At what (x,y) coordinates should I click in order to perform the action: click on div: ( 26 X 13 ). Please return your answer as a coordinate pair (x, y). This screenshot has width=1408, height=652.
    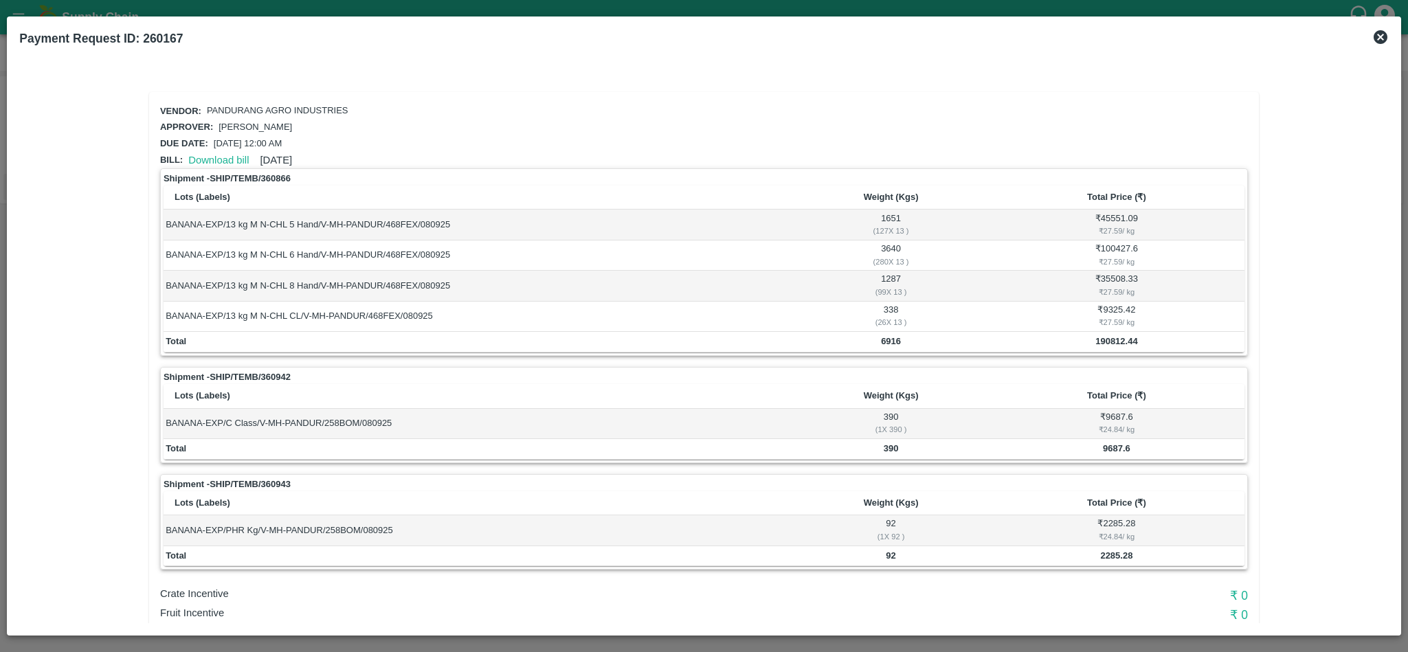
    Looking at the image, I should click on (891, 322).